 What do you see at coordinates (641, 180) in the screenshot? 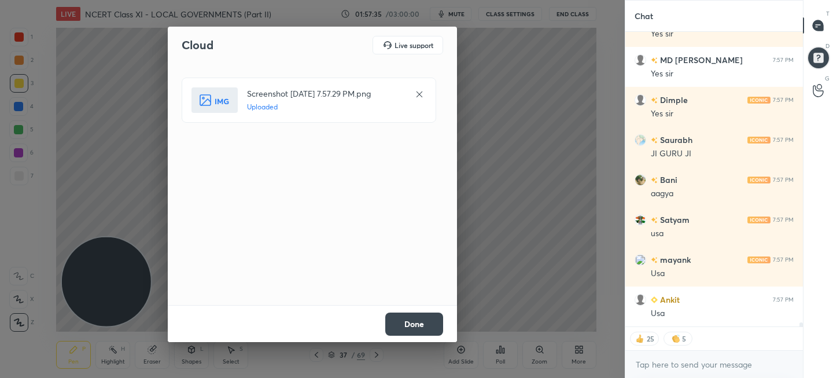
I see `img: 05007278bc0045f3a2938d2a664c120b.jpg` at bounding box center [641, 180].